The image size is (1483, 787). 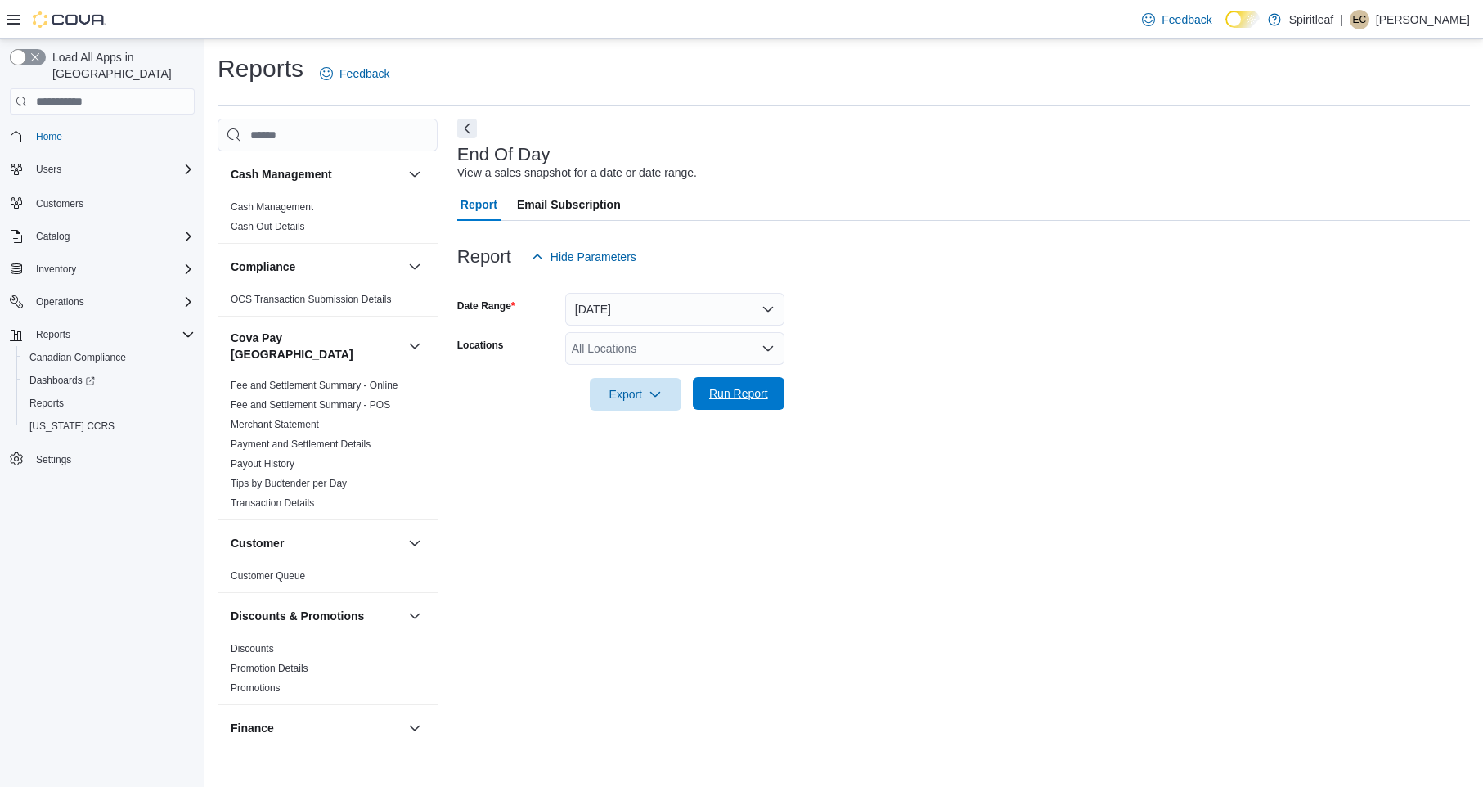 I want to click on a: Payment and Settlement Details, so click(x=300, y=444).